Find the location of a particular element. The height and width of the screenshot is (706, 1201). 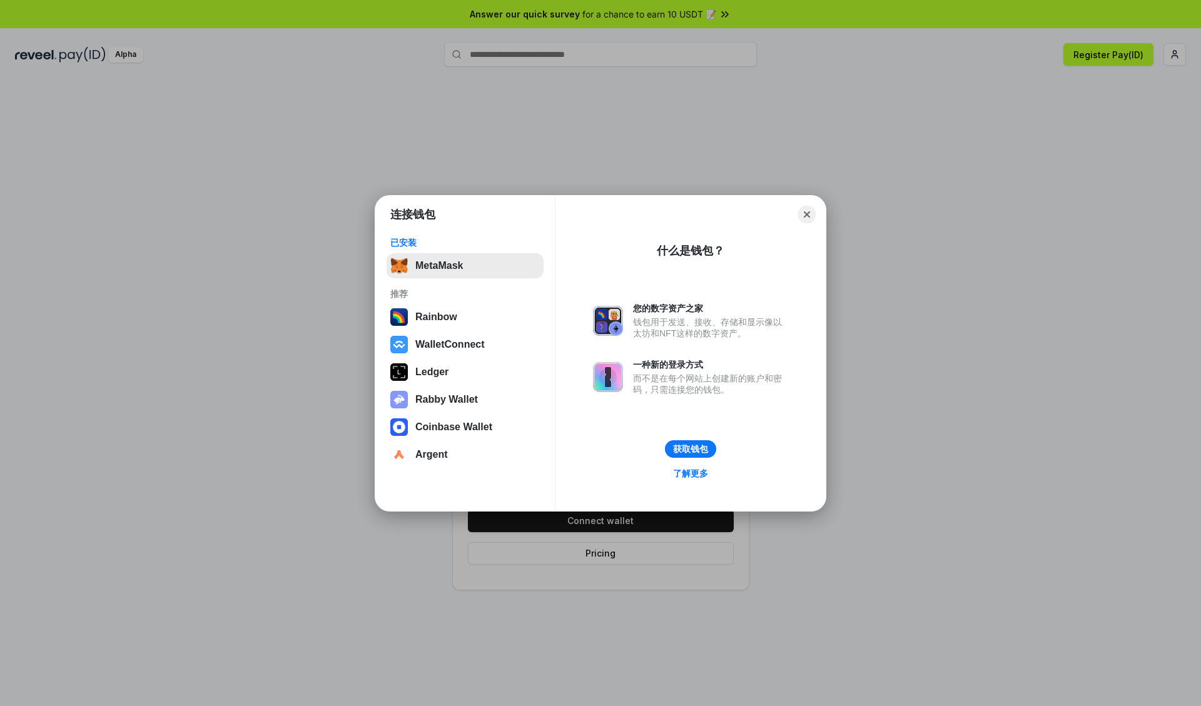

img: svg+xml,%3Csvg%20width%3D%22120%22%20height%3D%22120%22%20viewBox%3D%220%200%20120%20120%22%20fil... is located at coordinates (399, 317).